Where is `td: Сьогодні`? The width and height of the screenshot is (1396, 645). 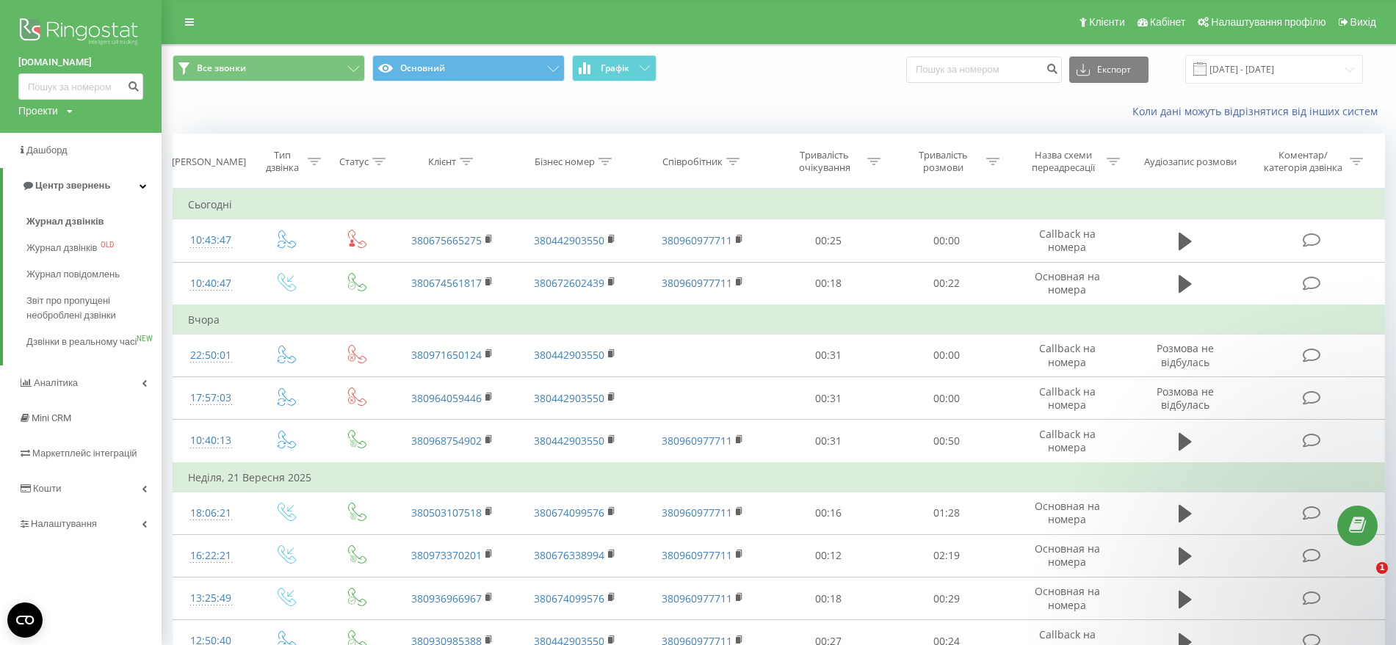
td: Сьогодні is located at coordinates (779, 205).